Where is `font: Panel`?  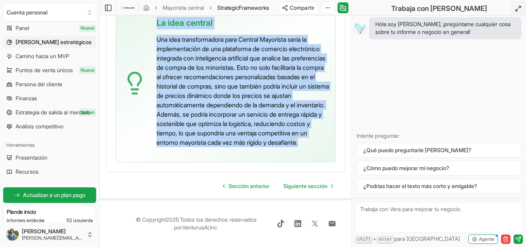 font: Panel is located at coordinates (22, 28).